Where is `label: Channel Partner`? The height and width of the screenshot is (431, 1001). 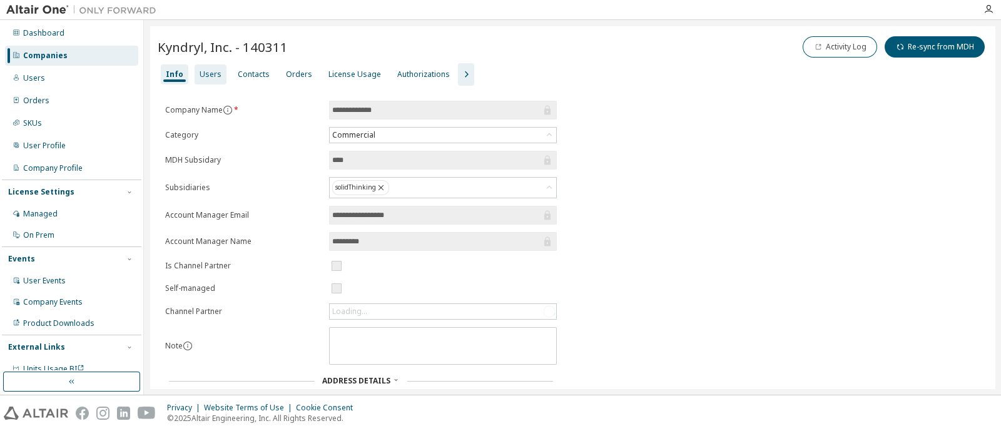
label: Channel Partner is located at coordinates (243, 312).